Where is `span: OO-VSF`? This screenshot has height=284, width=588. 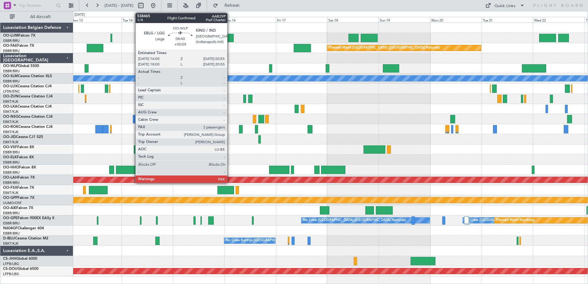
span: OO-VSF is located at coordinates (10, 147).